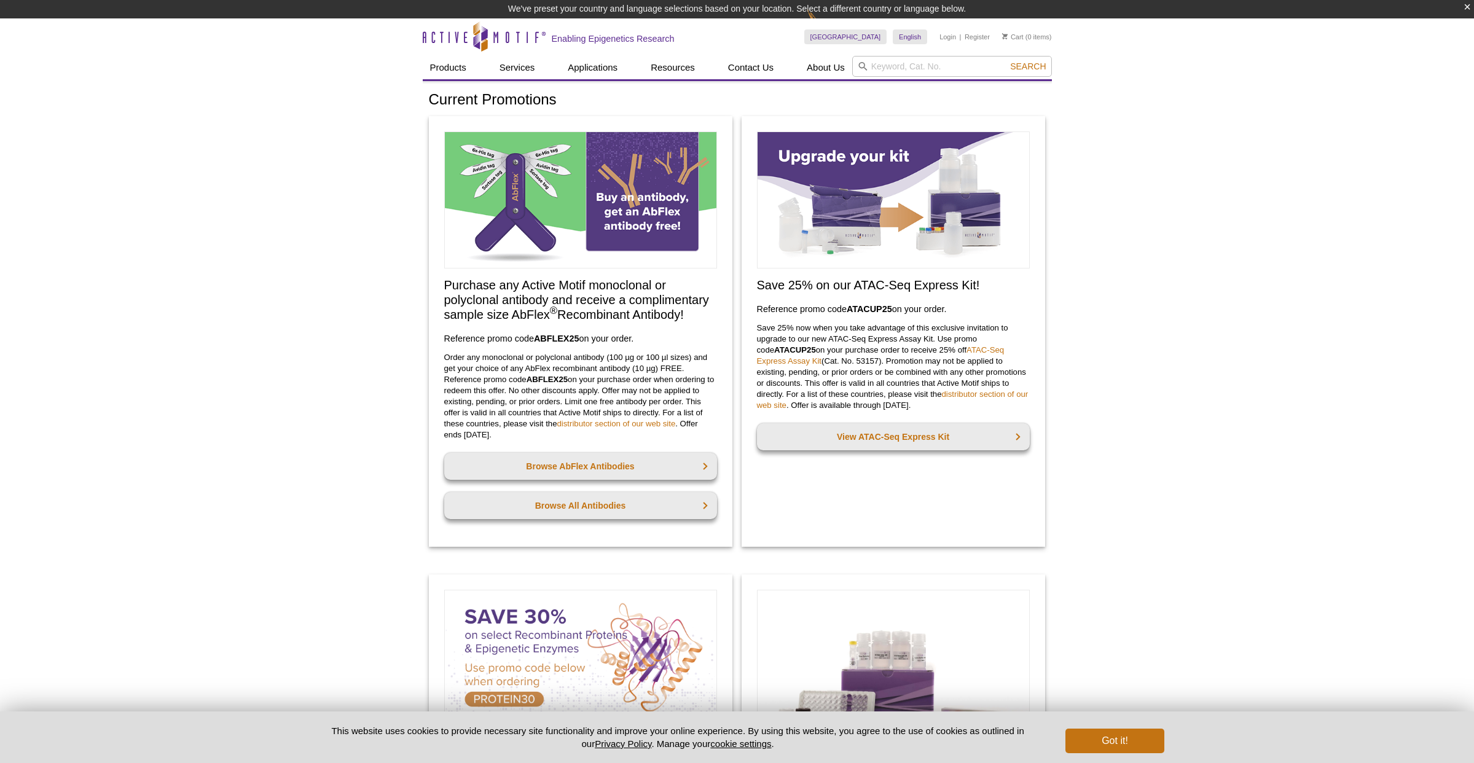 Image resolution: width=1474 pixels, height=763 pixels. Describe the element at coordinates (580, 658) in the screenshot. I see `img: Save on Recombinant Proteins and Enzymes` at that location.